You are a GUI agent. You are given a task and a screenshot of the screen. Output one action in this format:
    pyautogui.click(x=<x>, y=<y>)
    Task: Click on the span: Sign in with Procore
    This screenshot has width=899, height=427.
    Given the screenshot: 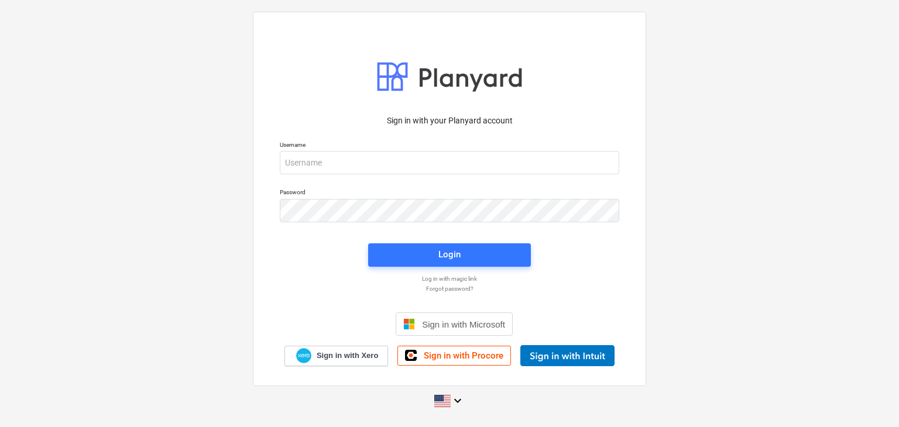 What is the action you would take?
    pyautogui.click(x=464, y=356)
    